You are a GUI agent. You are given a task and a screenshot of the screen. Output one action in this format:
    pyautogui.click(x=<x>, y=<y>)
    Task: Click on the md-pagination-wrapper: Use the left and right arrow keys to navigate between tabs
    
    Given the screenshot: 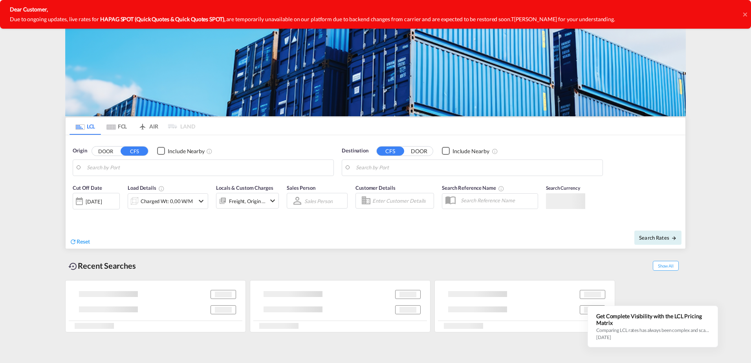 What is the action you would take?
    pyautogui.click(x=132, y=126)
    